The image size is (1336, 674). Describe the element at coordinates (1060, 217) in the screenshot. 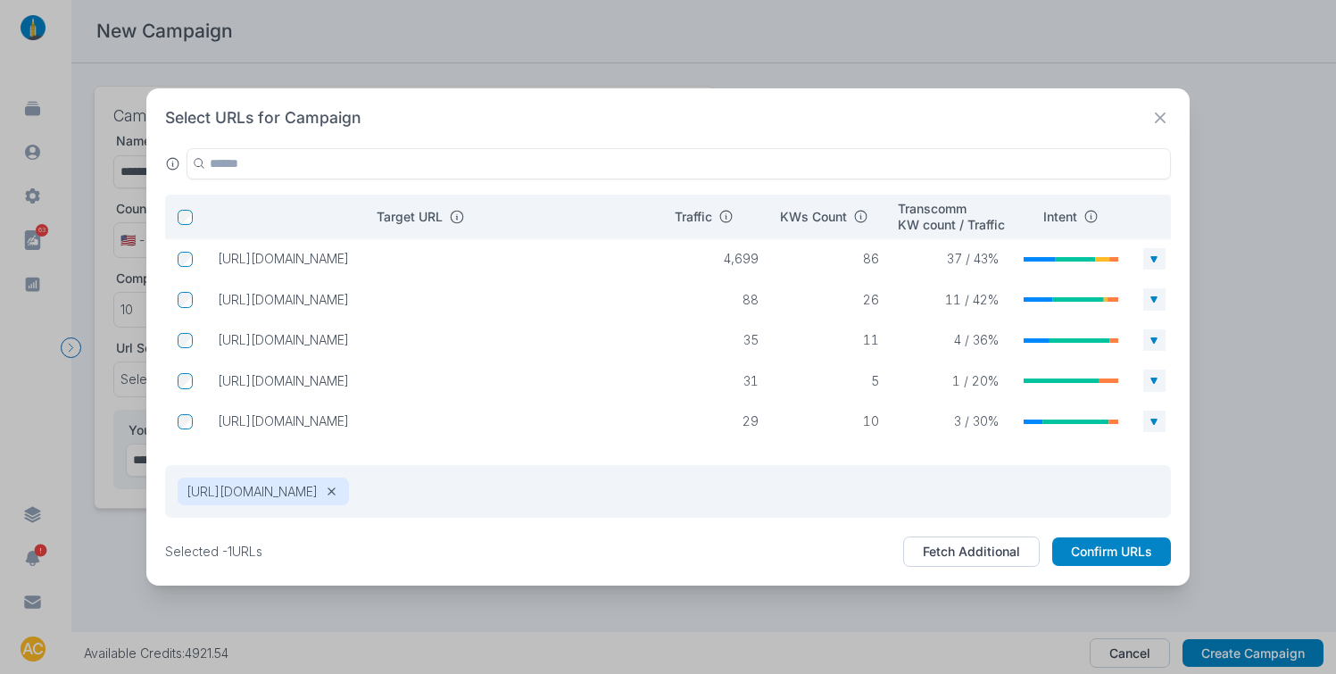

I see `p: Intent` at that location.